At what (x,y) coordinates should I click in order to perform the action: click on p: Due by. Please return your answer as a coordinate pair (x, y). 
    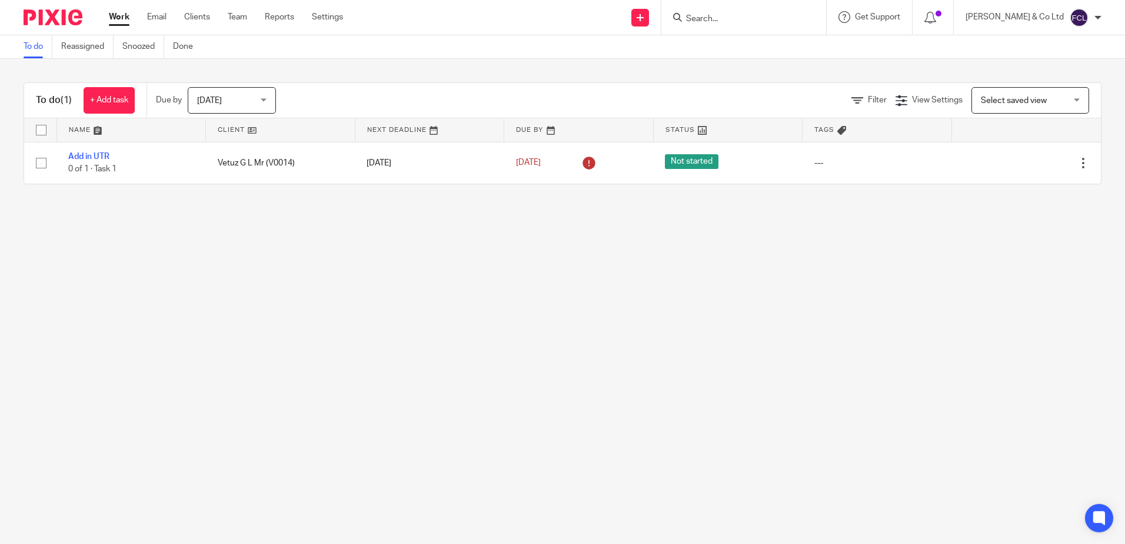
    Looking at the image, I should click on (169, 100).